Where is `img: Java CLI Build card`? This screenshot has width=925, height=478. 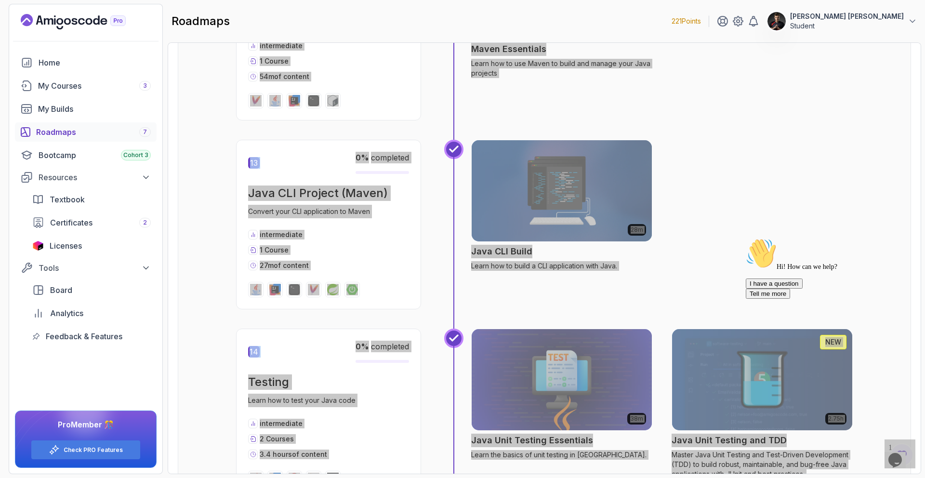
img: Java CLI Build card is located at coordinates (562, 191).